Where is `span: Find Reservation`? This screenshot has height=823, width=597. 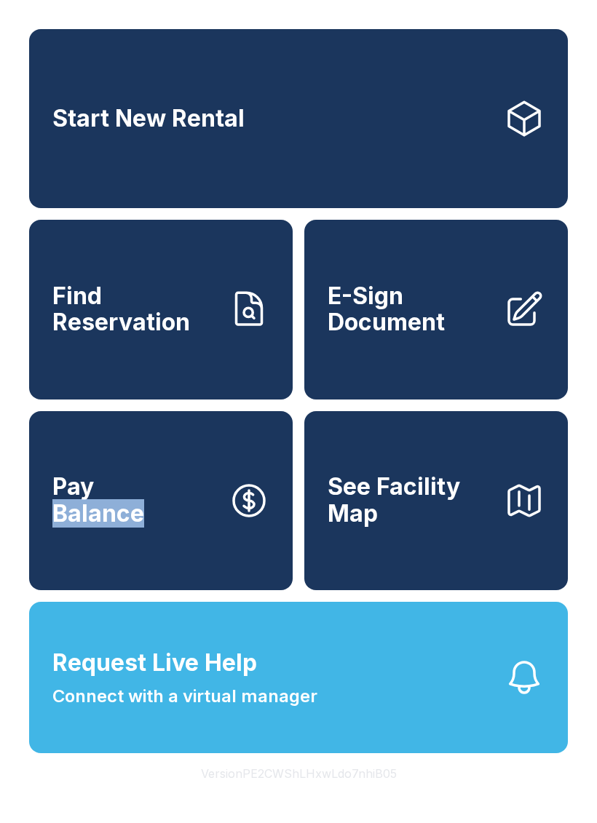
span: Find Reservation is located at coordinates (135, 309).